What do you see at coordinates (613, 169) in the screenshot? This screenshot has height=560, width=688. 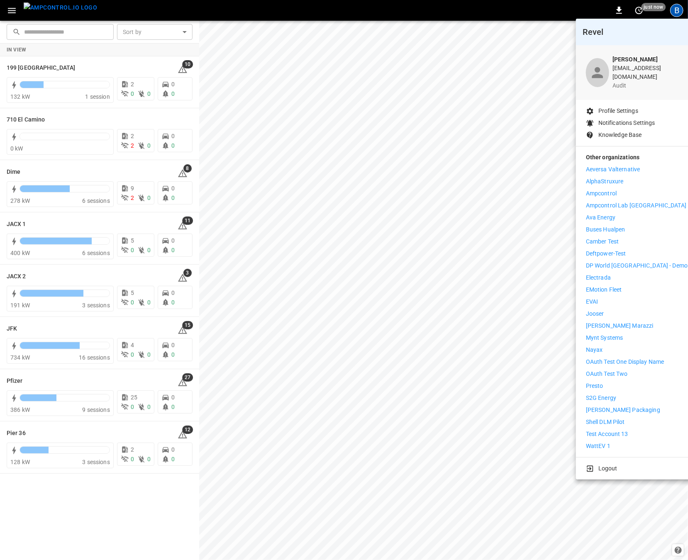 I see `p: Aeversa Valternative` at bounding box center [613, 169].